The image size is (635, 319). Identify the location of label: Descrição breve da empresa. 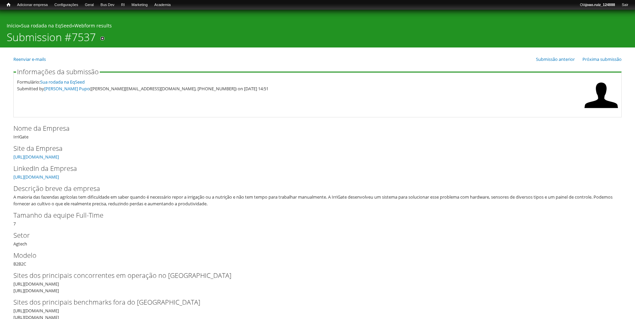
(312, 189).